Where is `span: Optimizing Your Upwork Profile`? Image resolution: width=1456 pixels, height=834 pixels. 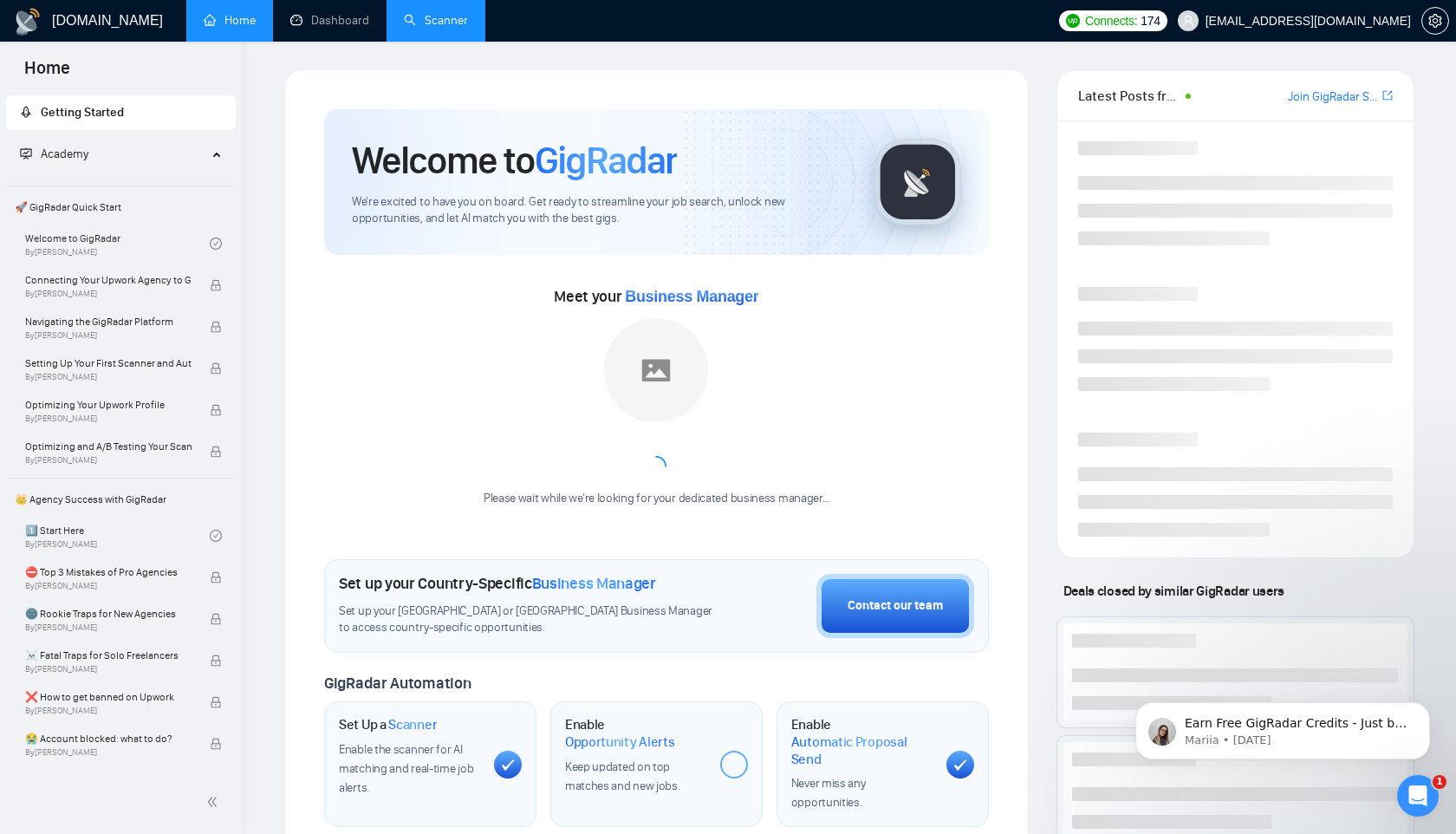 span: Optimizing Your Upwork Profile is located at coordinates (108, 405).